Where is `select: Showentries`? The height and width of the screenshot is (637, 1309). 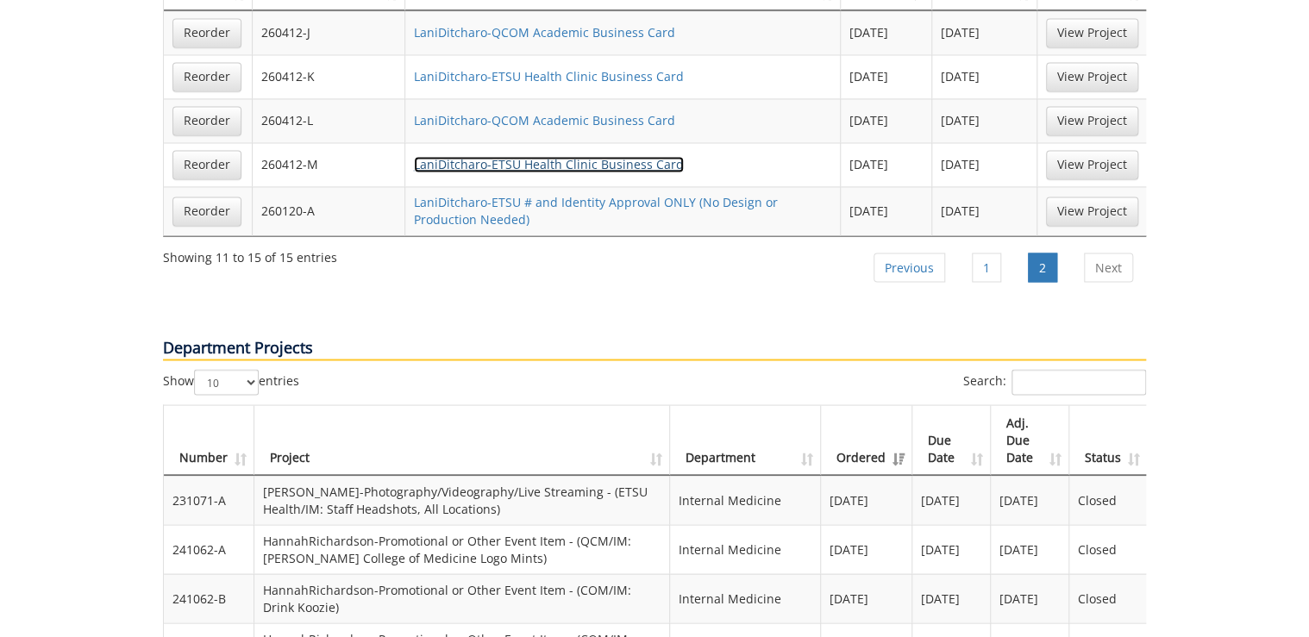
select: Showentries is located at coordinates (226, 382).